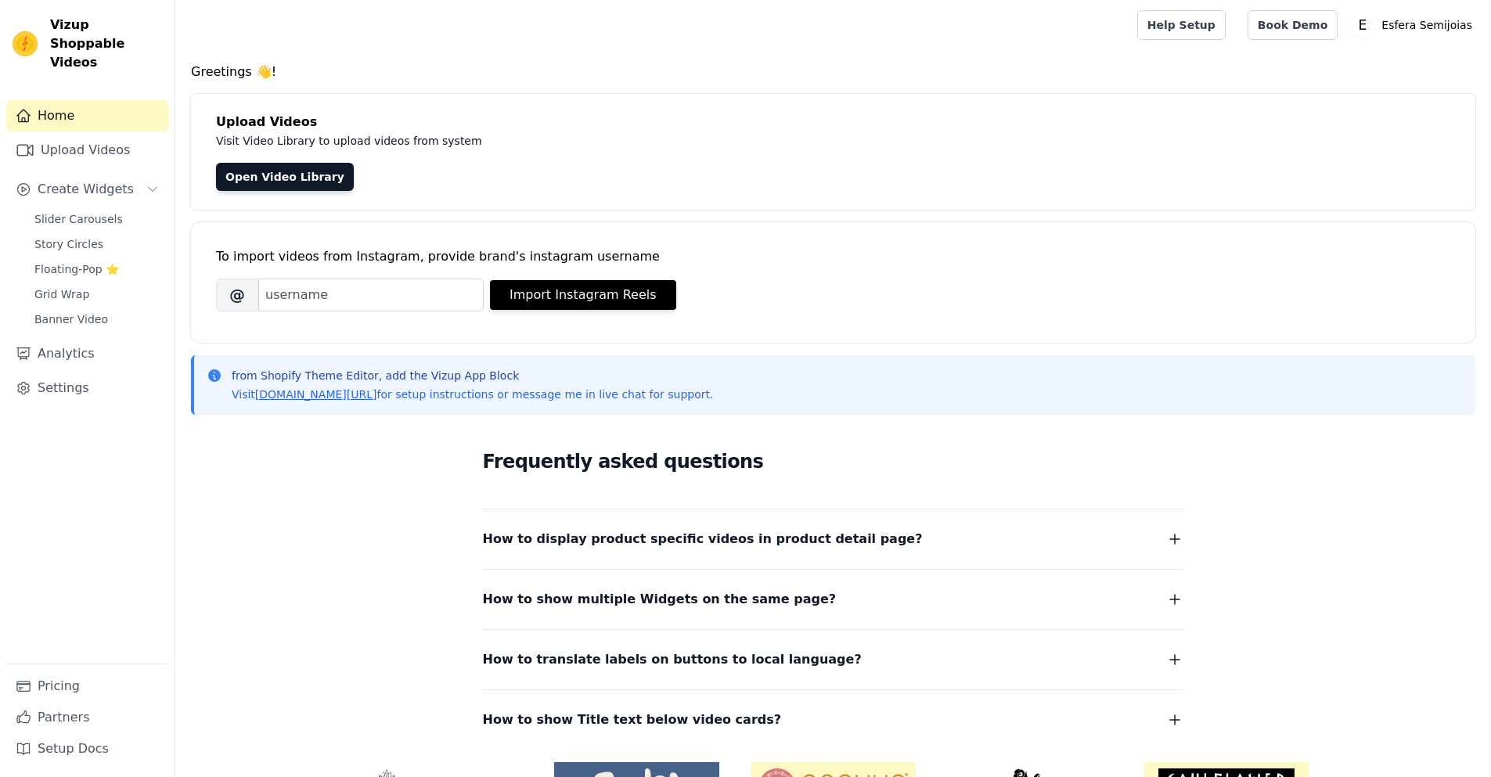 This screenshot has width=1491, height=777. Describe the element at coordinates (87, 388) in the screenshot. I see `a: Settings` at that location.